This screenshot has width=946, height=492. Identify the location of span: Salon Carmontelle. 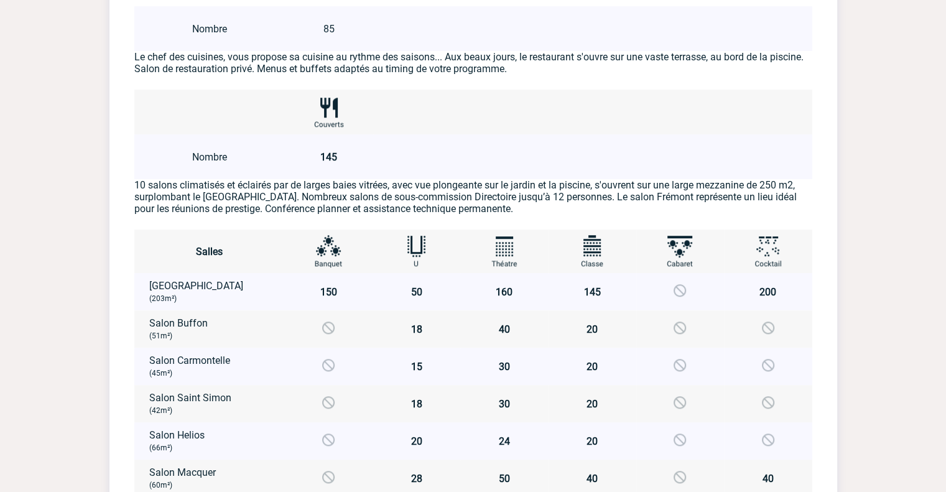
(190, 360).